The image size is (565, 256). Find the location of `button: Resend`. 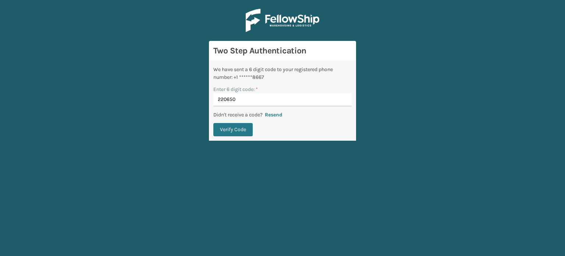

button: Resend is located at coordinates (274, 115).